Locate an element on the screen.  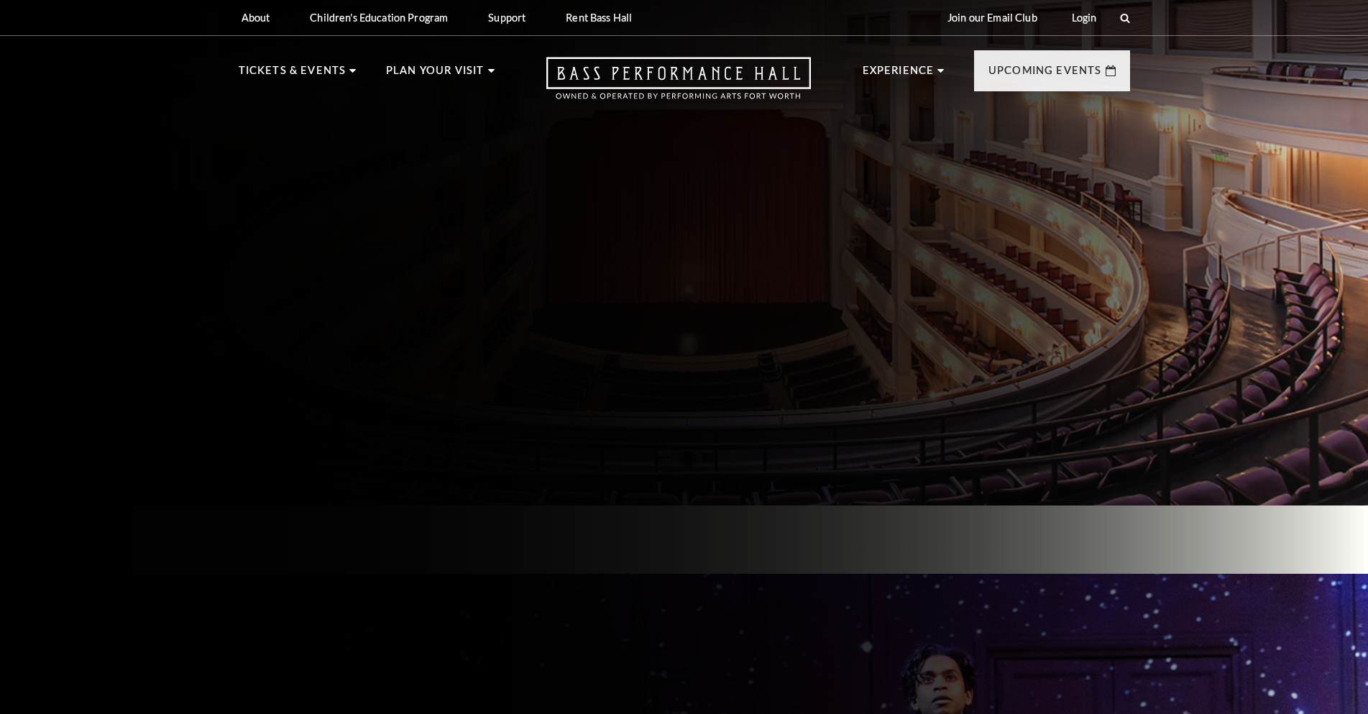
p: About is located at coordinates (256, 17).